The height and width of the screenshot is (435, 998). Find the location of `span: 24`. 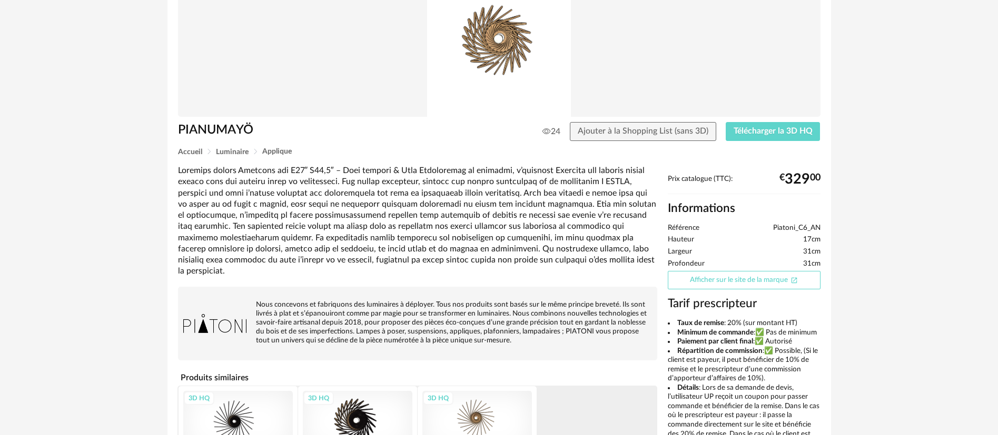

span: 24 is located at coordinates (551, 132).